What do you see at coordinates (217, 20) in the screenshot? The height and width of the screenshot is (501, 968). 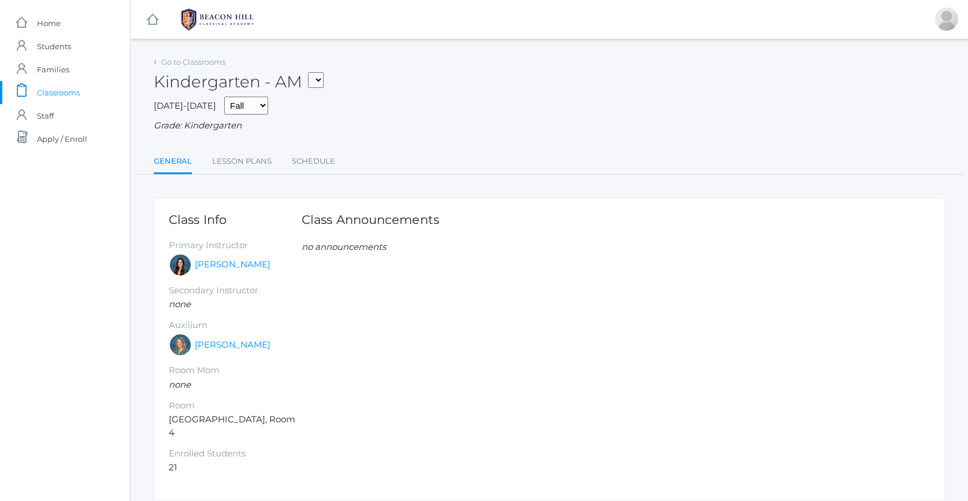 I see `img: BHCALogos-05-308ed15e86a5a0abce9b8dd61676a3503ac9727e845dece92d48e8588c001991.png` at bounding box center [217, 20].